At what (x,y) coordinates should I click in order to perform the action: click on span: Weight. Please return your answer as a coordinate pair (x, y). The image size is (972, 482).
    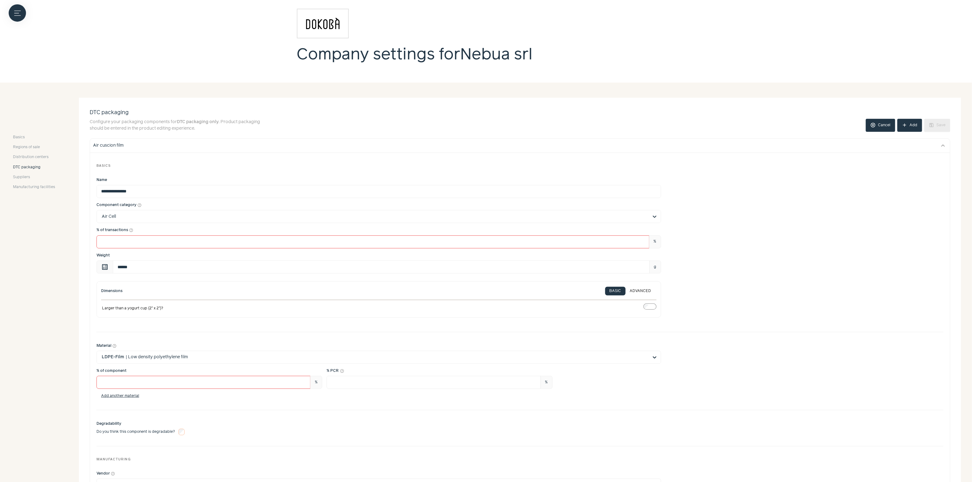
    Looking at the image, I should click on (103, 255).